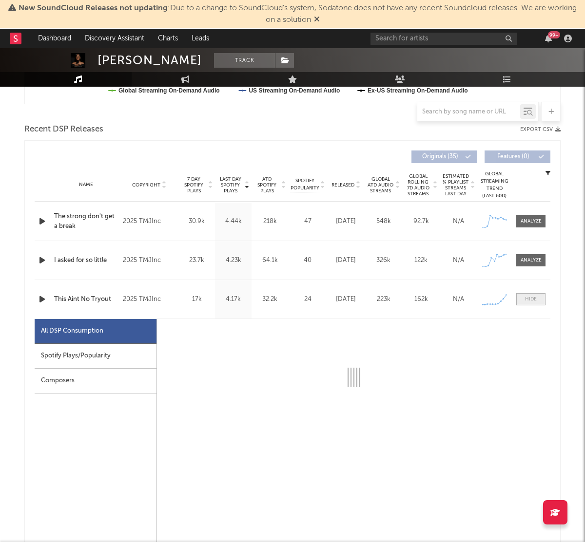 This screenshot has width=585, height=542. Describe the element at coordinates (269, 222) in the screenshot. I see `div: 218k` at that location.